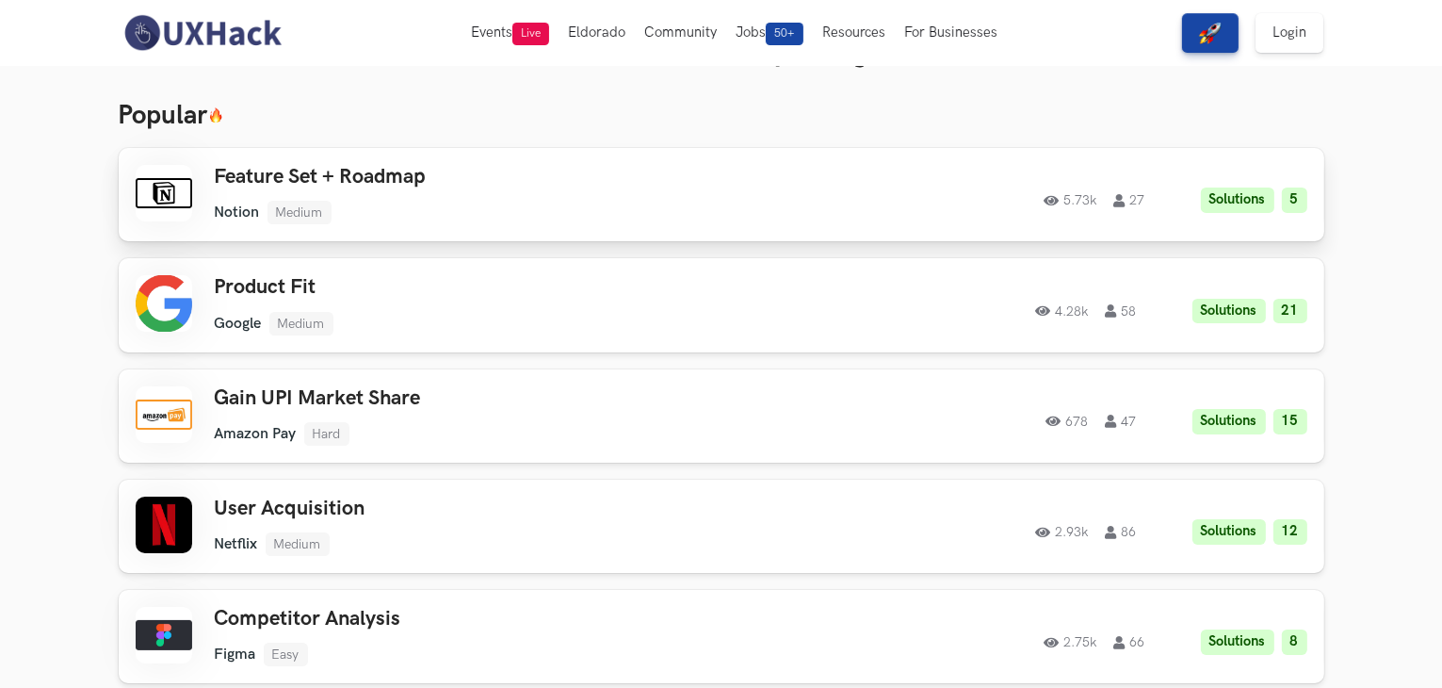 This screenshot has height=688, width=1442. What do you see at coordinates (482, 177) in the screenshot?
I see `h3: Feature Set + Roadmap` at bounding box center [482, 177].